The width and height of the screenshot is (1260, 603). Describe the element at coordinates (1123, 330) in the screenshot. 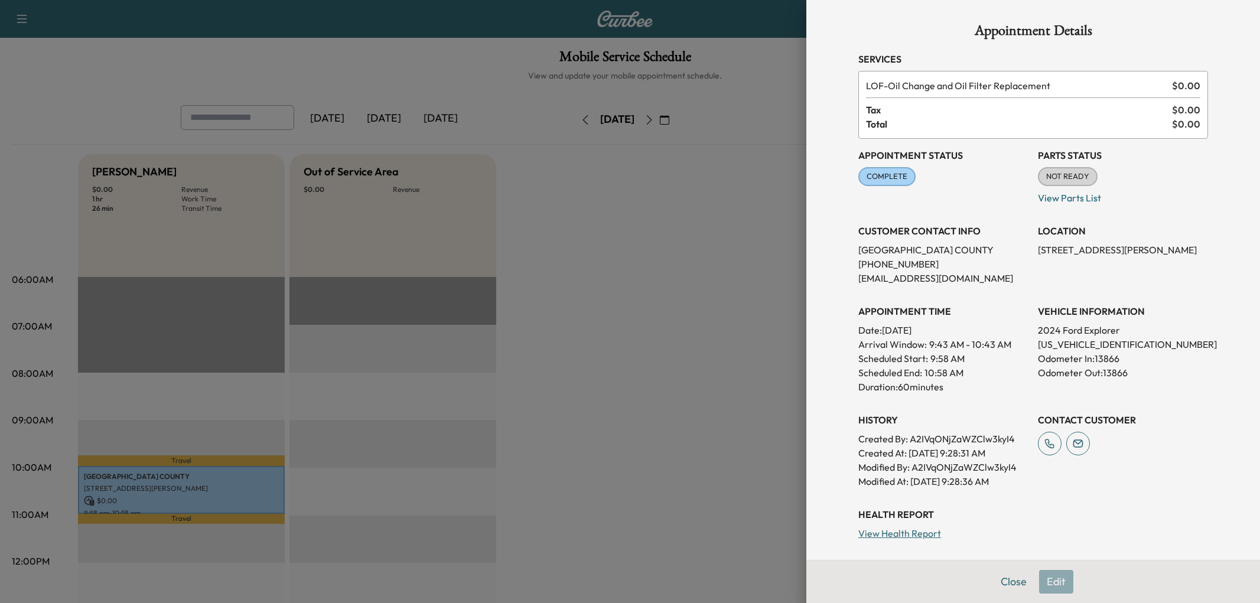

I see `p: 2024 Ford Explorer` at that location.